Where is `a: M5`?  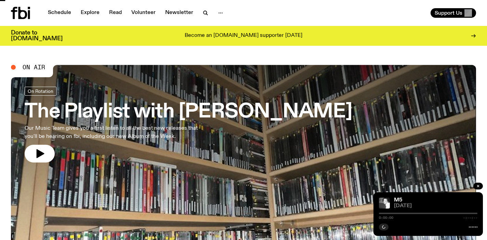 a: M5 is located at coordinates (398, 200).